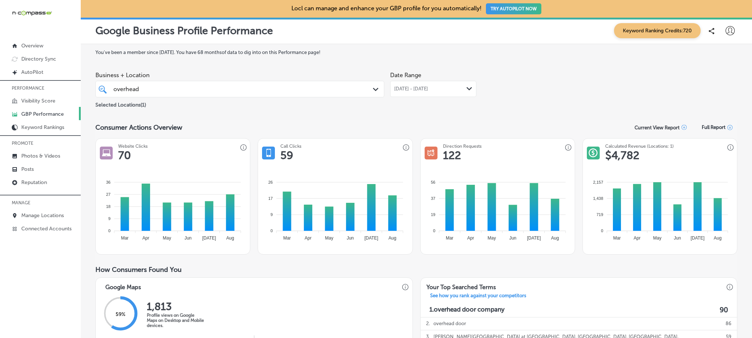  I want to click on tspan: 719, so click(600, 214).